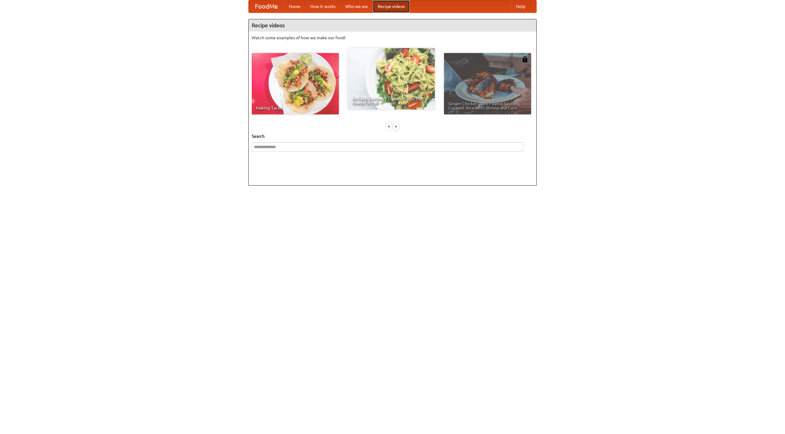 The image size is (785, 434). Describe the element at coordinates (393, 25) in the screenshot. I see `h4: Recipe videos` at that location.